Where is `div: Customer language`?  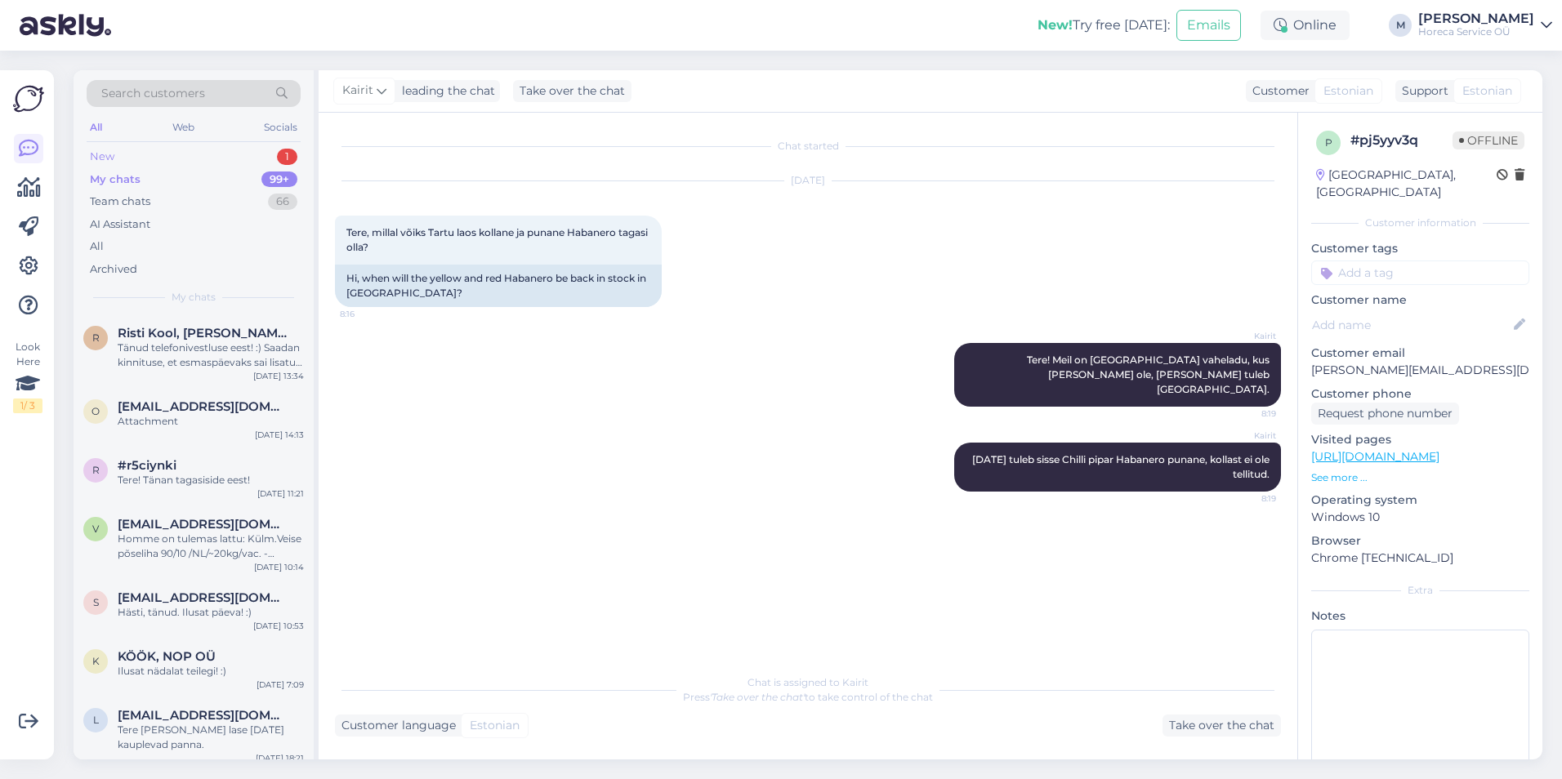
div: Customer language is located at coordinates (395, 726).